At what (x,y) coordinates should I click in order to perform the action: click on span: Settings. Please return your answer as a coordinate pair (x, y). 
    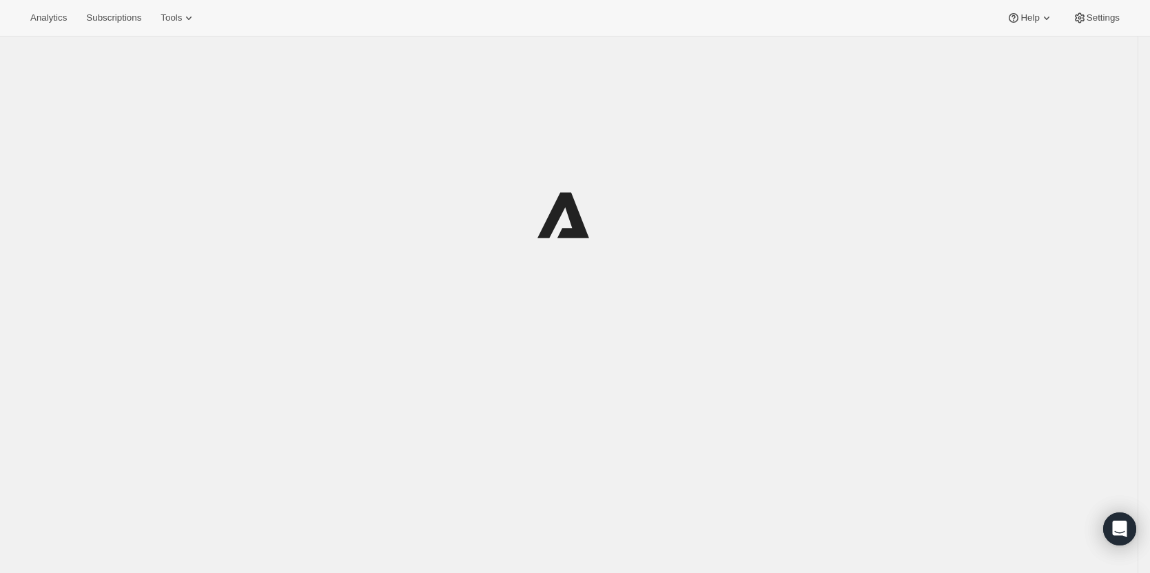
    Looking at the image, I should click on (1103, 18).